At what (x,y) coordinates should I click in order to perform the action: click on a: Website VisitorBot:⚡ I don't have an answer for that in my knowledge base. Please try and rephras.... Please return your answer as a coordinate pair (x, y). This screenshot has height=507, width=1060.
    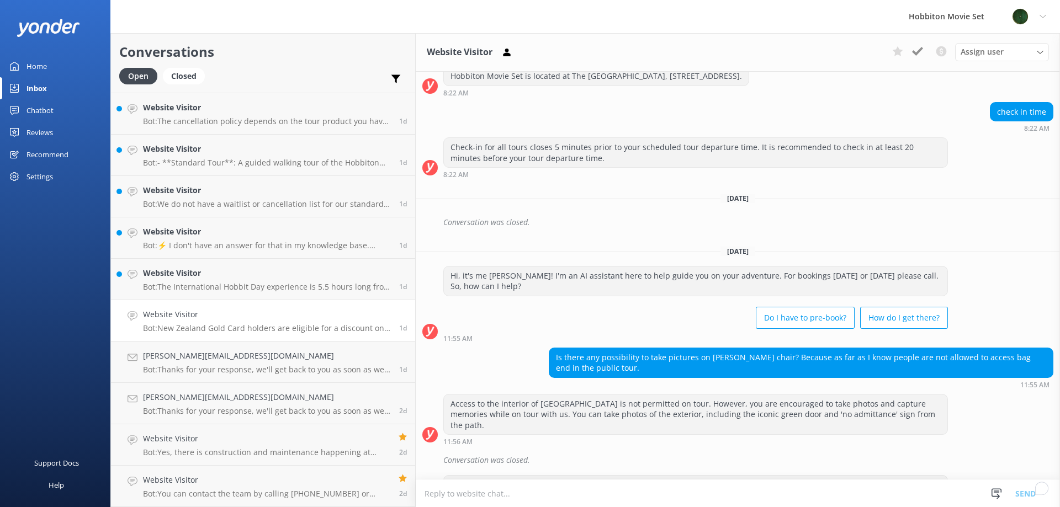
    Looking at the image, I should click on (263, 238).